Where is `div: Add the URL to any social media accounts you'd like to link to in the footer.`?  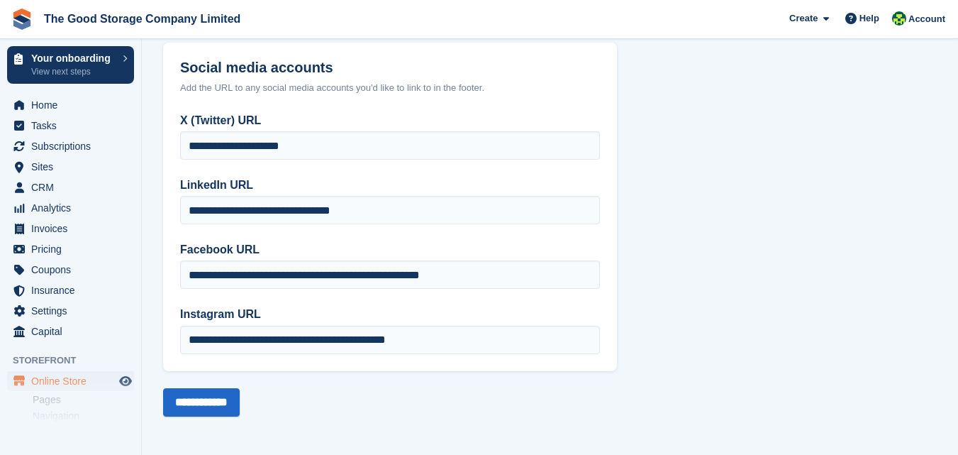
div: Add the URL to any social media accounts you'd like to link to in the footer. is located at coordinates (390, 88).